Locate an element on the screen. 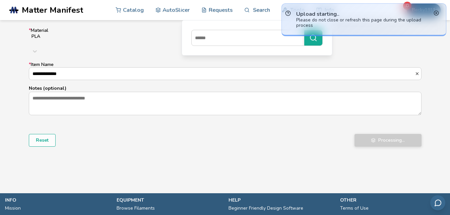  p: info is located at coordinates (57, 200).